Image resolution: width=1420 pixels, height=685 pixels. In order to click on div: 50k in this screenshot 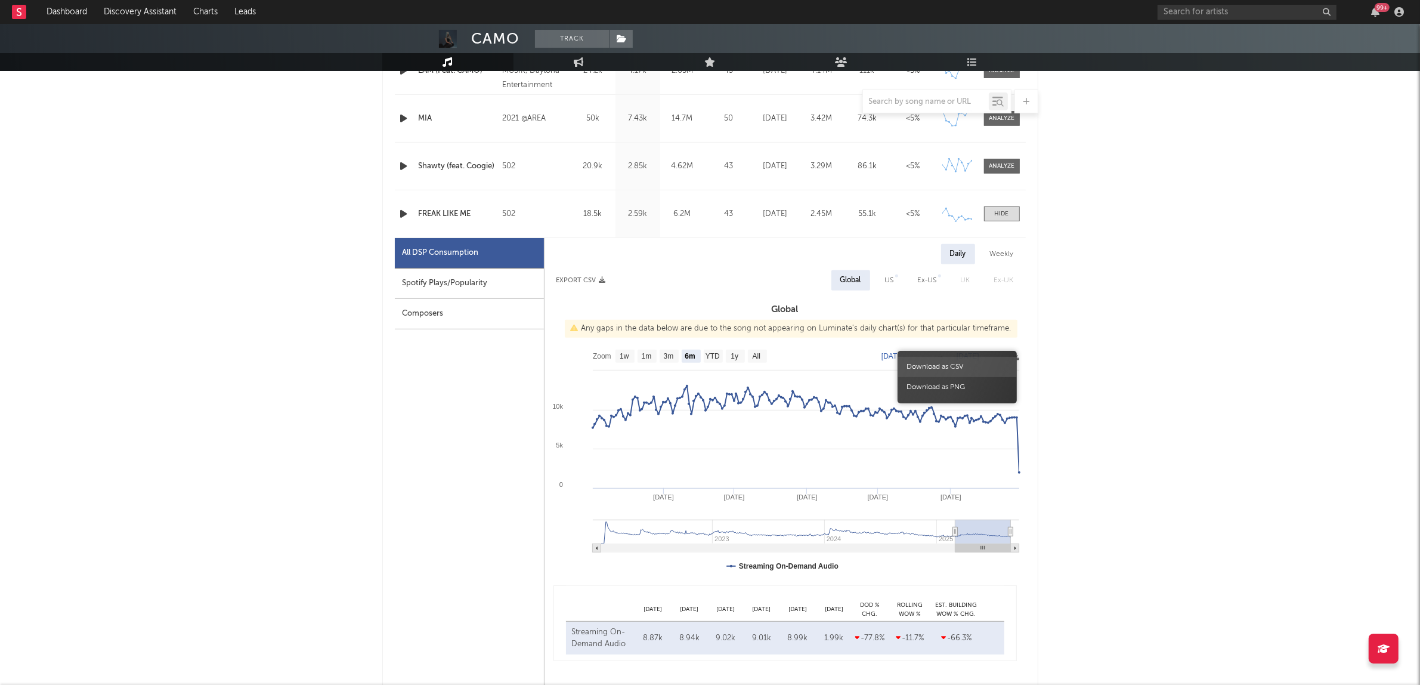, I will do `click(593, 119)`.